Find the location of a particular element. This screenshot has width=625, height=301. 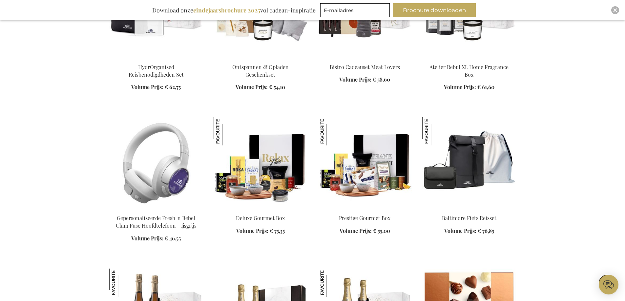

a: Volume Prijs: € 75,35 is located at coordinates (260, 231).